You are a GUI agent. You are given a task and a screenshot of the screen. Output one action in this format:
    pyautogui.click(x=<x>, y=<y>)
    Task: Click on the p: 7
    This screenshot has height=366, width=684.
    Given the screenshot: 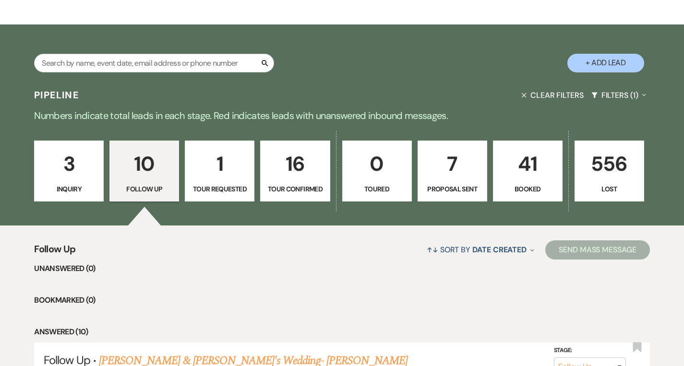 What is the action you would take?
    pyautogui.click(x=452, y=164)
    